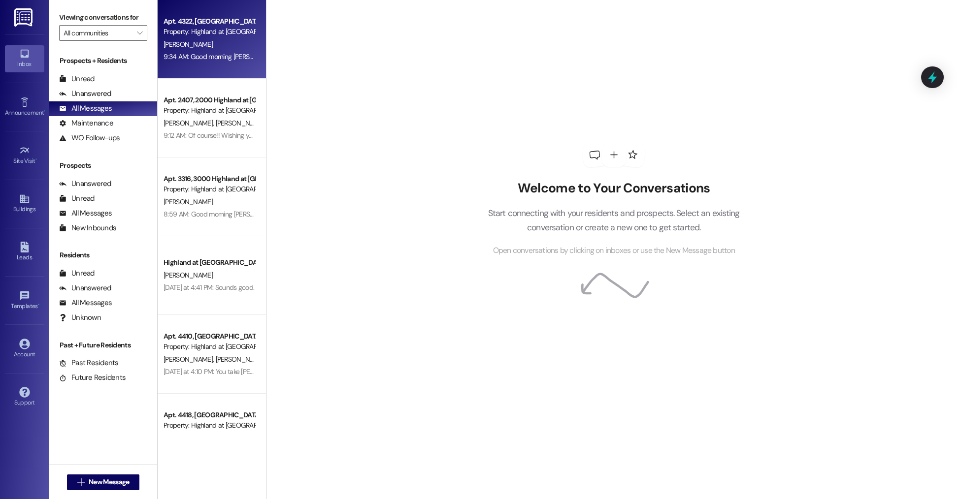 The height and width of the screenshot is (499, 961). I want to click on div: Past + Future Residents, so click(103, 345).